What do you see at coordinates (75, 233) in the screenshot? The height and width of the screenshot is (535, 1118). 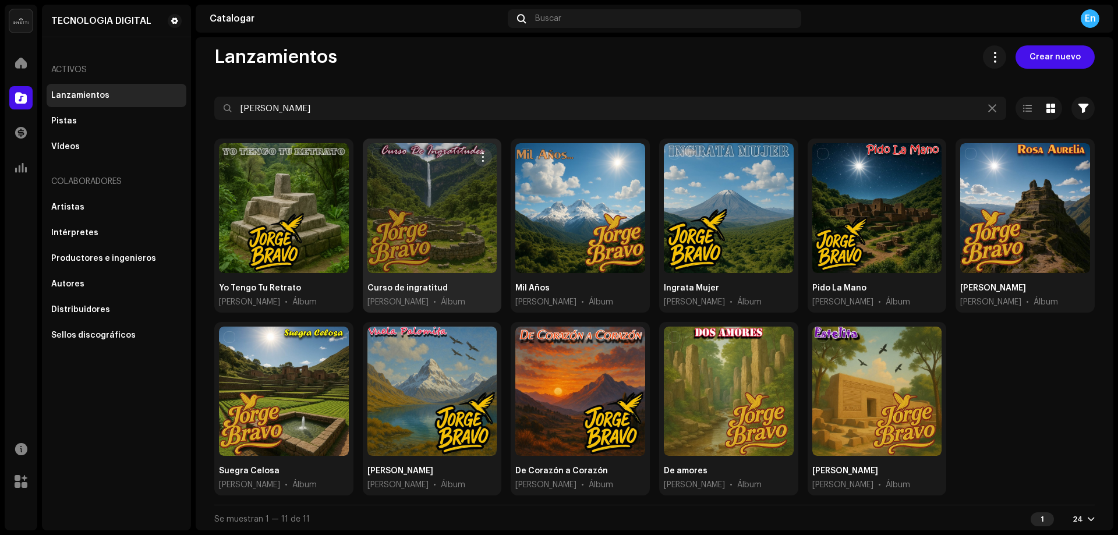 I see `font: Intérpretes` at bounding box center [75, 233].